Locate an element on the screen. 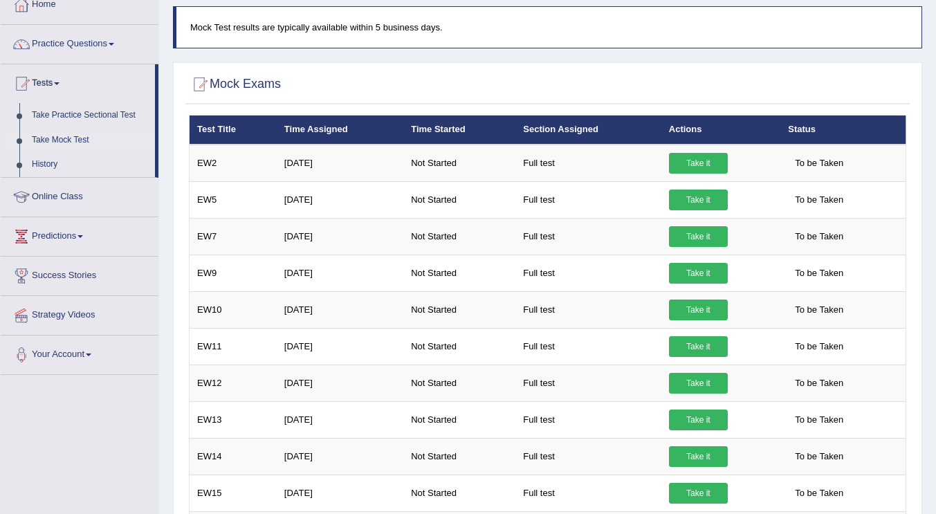 The image size is (936, 514). td: EW5 is located at coordinates (233, 199).